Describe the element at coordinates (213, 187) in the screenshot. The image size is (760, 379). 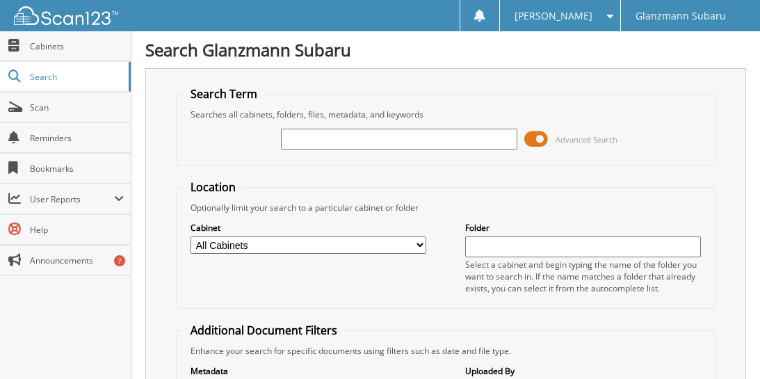
I see `legend: Location` at that location.